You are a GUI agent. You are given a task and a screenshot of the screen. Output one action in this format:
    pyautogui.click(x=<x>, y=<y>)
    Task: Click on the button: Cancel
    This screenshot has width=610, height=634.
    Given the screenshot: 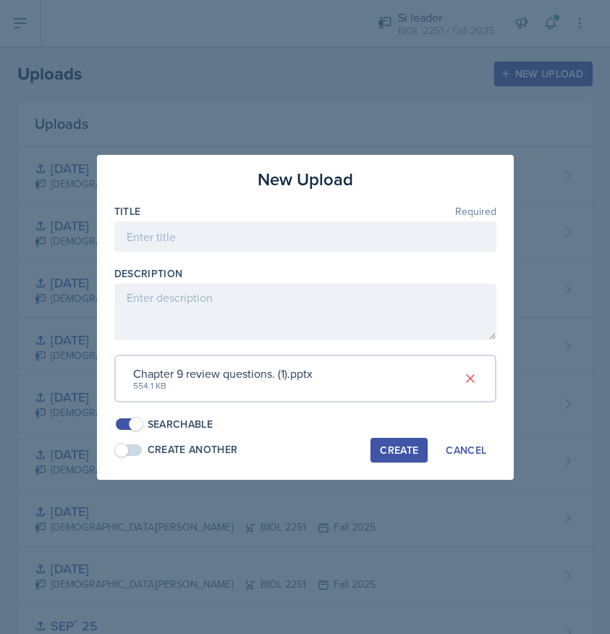 What is the action you would take?
    pyautogui.click(x=466, y=450)
    